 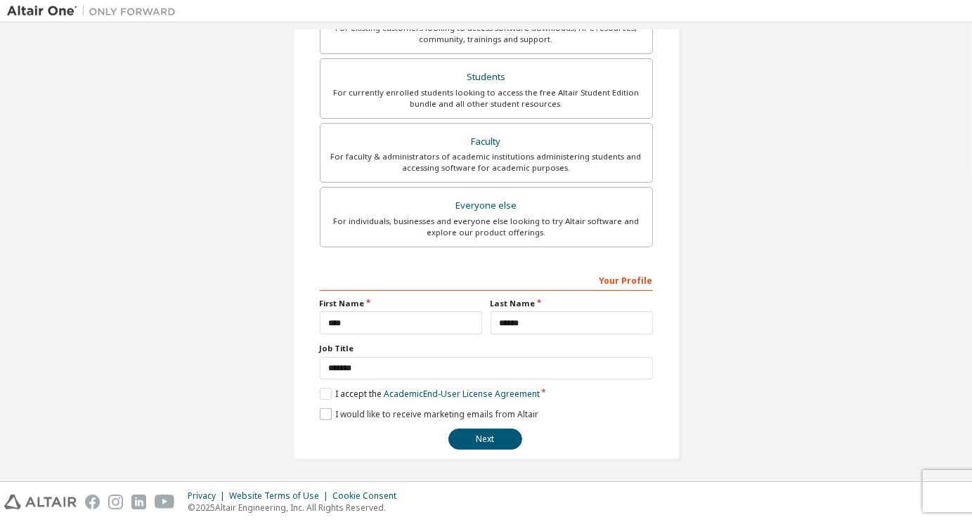 What do you see at coordinates (368, 496) in the screenshot?
I see `div: Cookie Consent` at bounding box center [368, 496].